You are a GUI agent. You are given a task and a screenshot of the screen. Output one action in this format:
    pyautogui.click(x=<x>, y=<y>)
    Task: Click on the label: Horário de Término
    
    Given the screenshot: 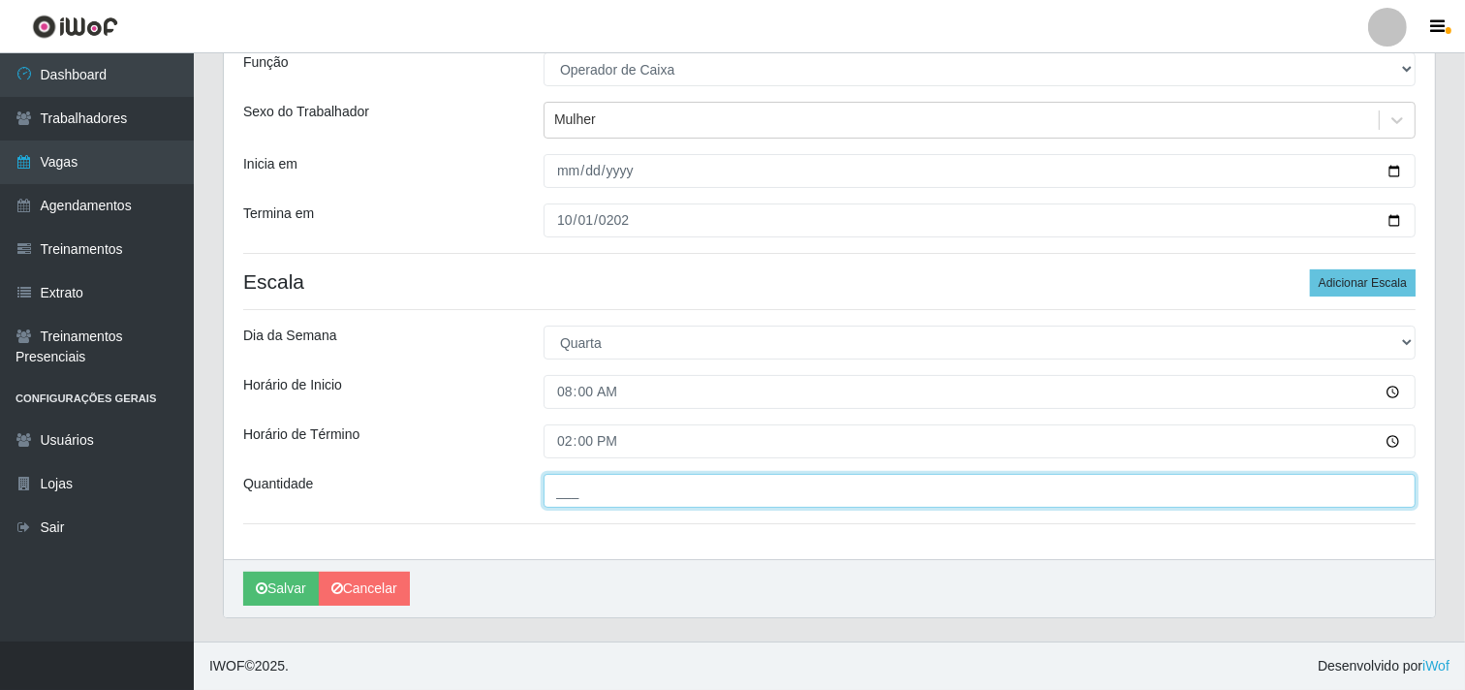 What is the action you would take?
    pyautogui.click(x=301, y=434)
    